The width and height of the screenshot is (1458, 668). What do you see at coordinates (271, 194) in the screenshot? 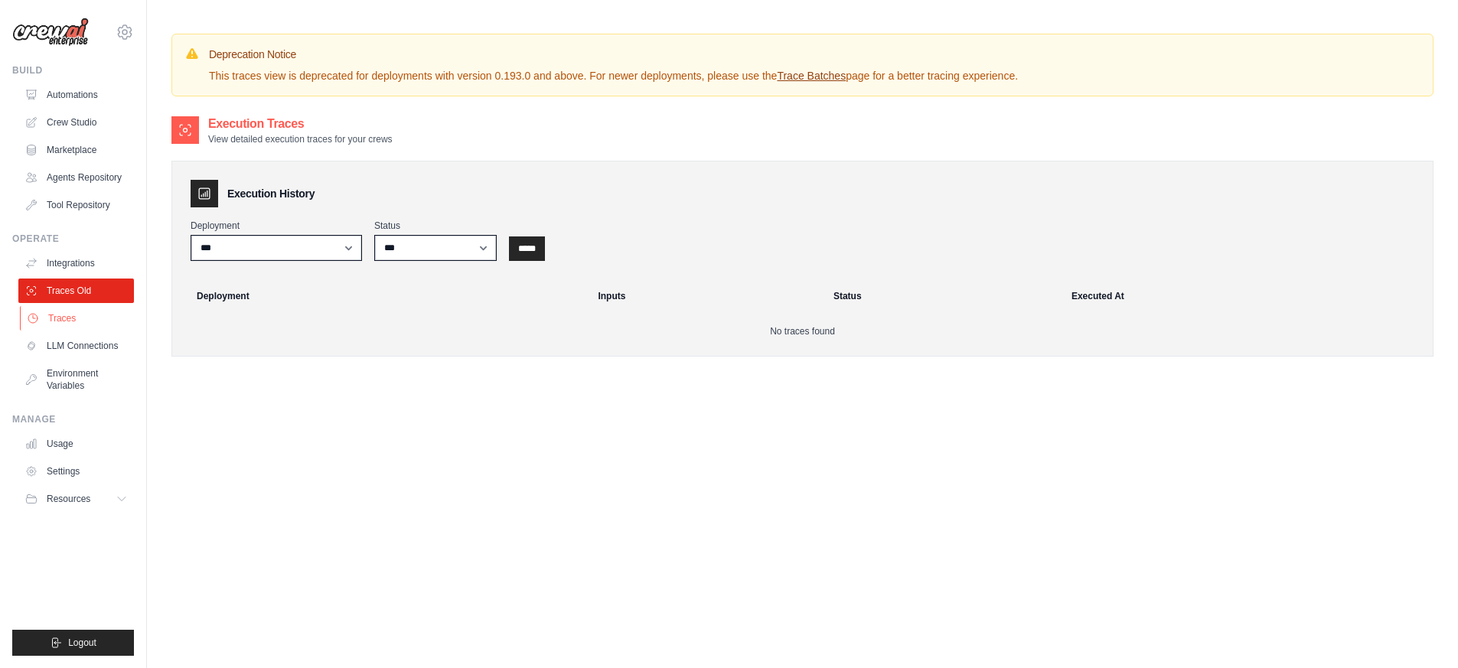
I see `h3: Execution History` at bounding box center [271, 194].